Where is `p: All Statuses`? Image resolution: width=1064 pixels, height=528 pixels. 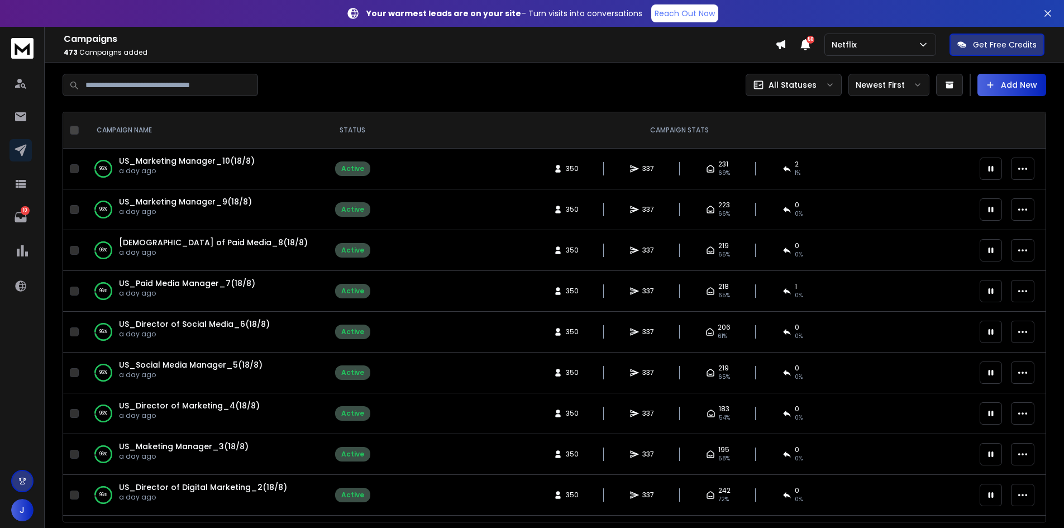 p: All Statuses is located at coordinates (792, 85).